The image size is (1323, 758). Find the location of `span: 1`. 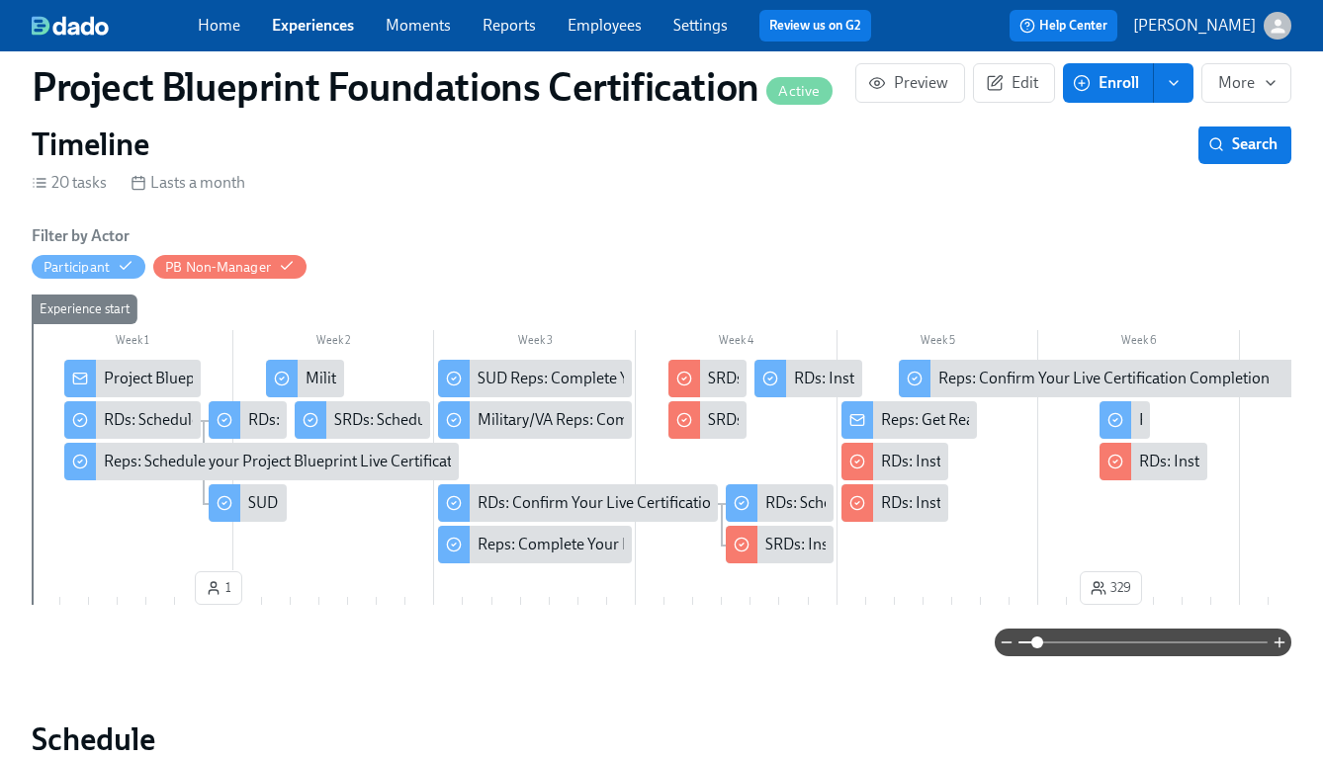

span: 1 is located at coordinates (218, 588).